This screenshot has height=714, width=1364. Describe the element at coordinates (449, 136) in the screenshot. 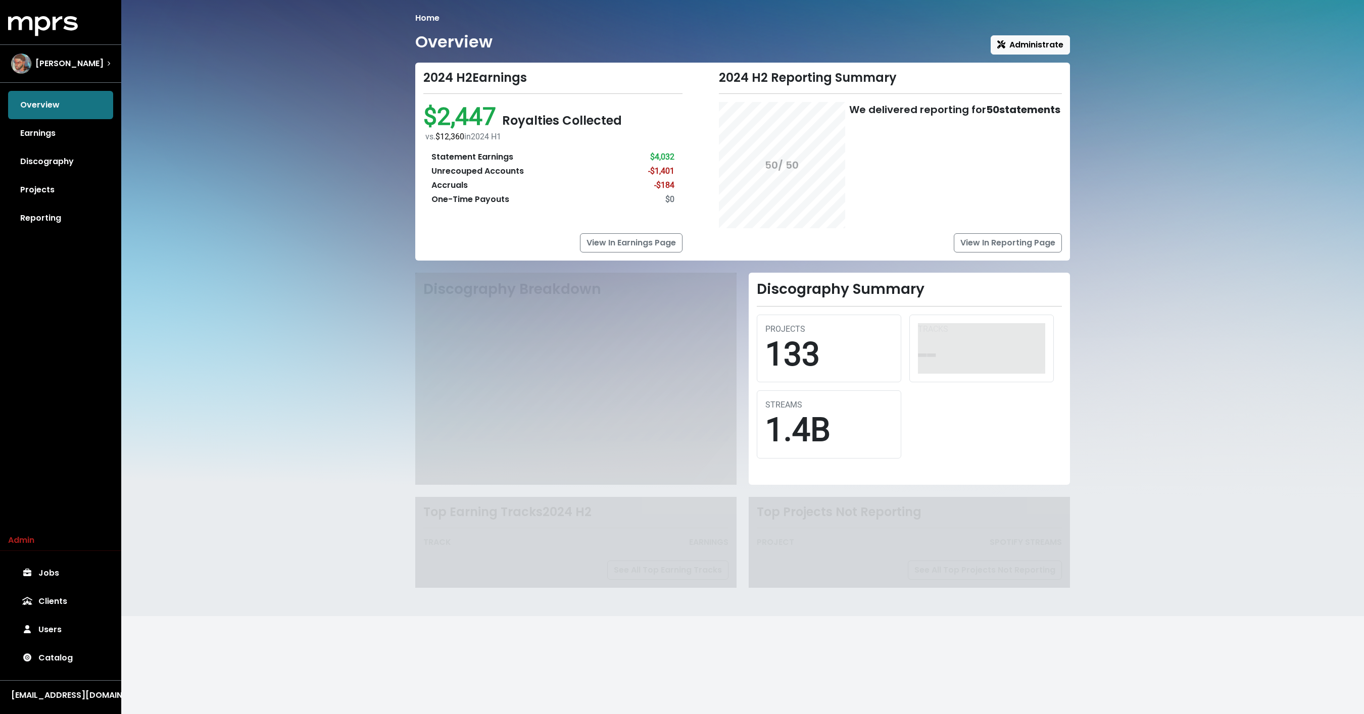

I see `span: $12,360` at that location.